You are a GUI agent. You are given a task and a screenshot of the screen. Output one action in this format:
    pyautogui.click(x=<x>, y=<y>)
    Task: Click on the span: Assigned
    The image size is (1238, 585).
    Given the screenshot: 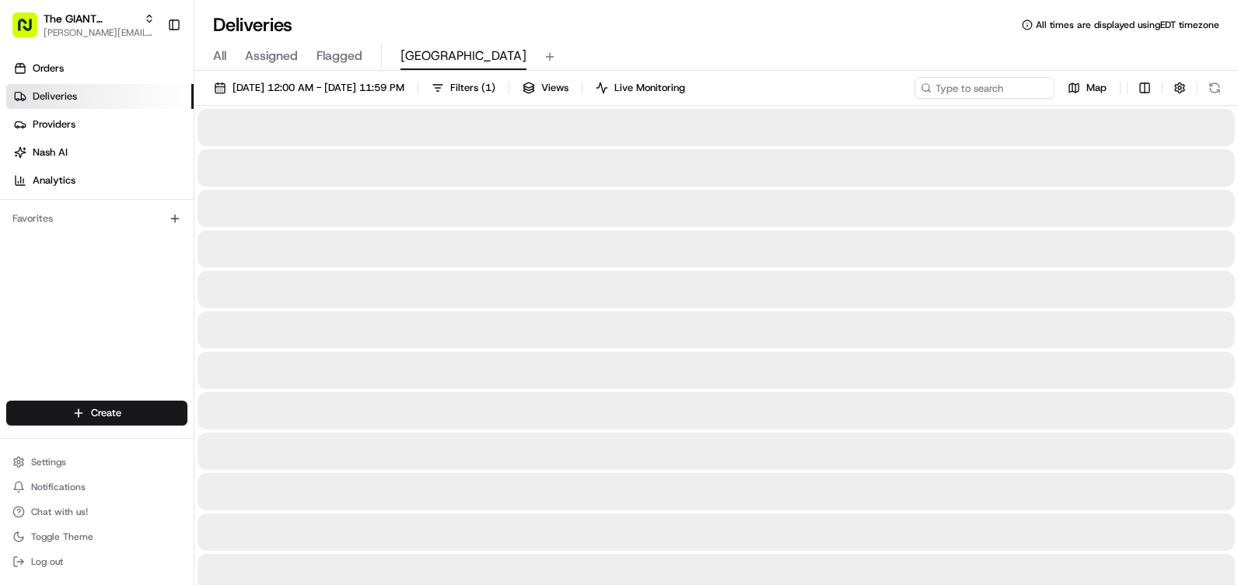 What is the action you would take?
    pyautogui.click(x=271, y=56)
    